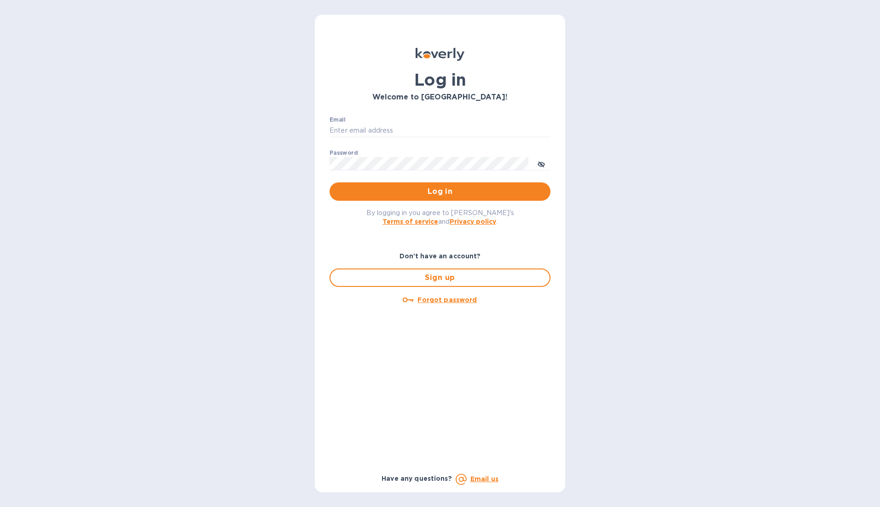 This screenshot has height=507, width=880. I want to click on b: Don't have an account?, so click(440, 256).